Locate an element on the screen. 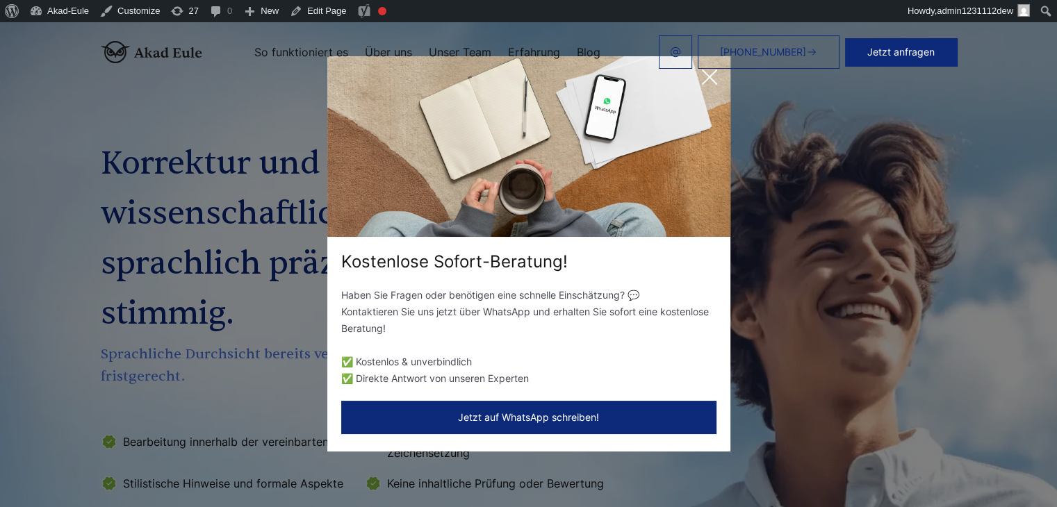 The width and height of the screenshot is (1057, 507). button: Jetzt anfragen is located at coordinates (901, 52).